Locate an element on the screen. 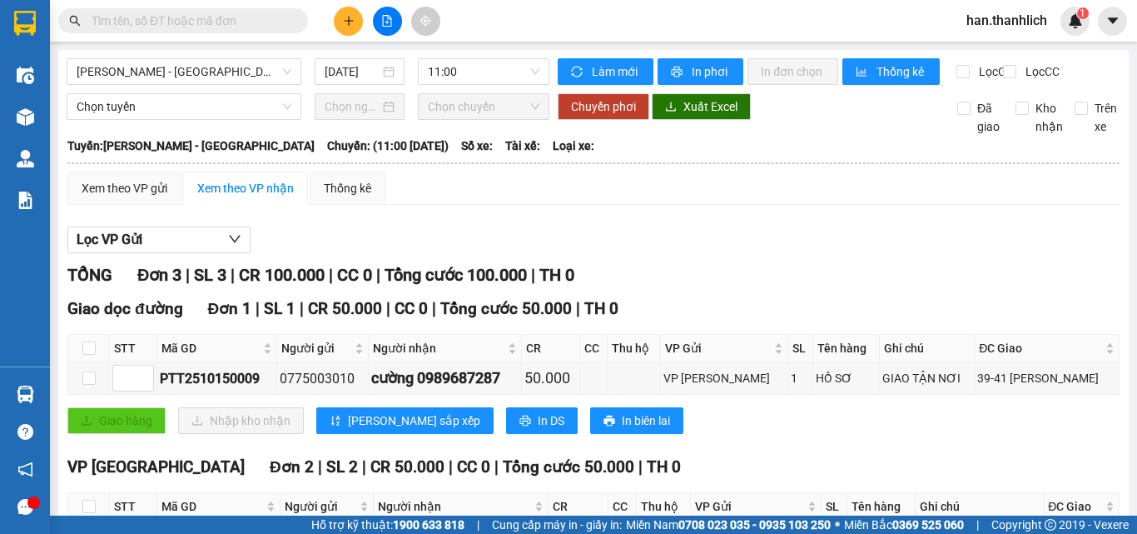 This screenshot has height=534, width=1137. span: ĐC Giao is located at coordinates (1075, 506).